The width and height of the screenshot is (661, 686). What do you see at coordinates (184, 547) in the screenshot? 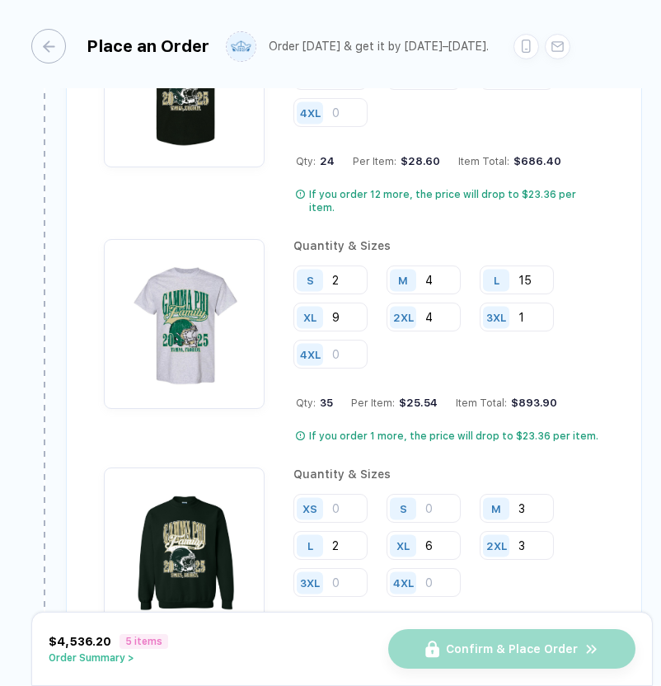
I see `img: 1166760f-af8b-401c-a3a9-b1bbbb56496f_nt_front_1758406178480.jpg` at bounding box center [184, 547].